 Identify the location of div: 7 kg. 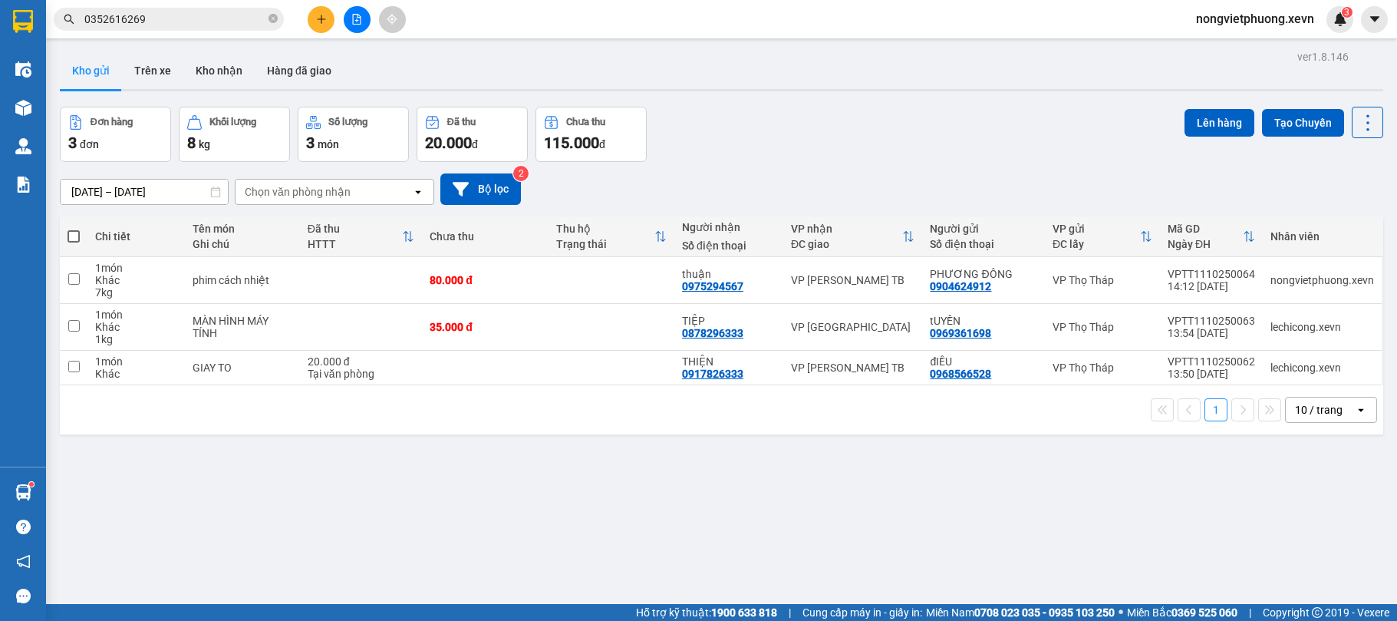
(136, 292).